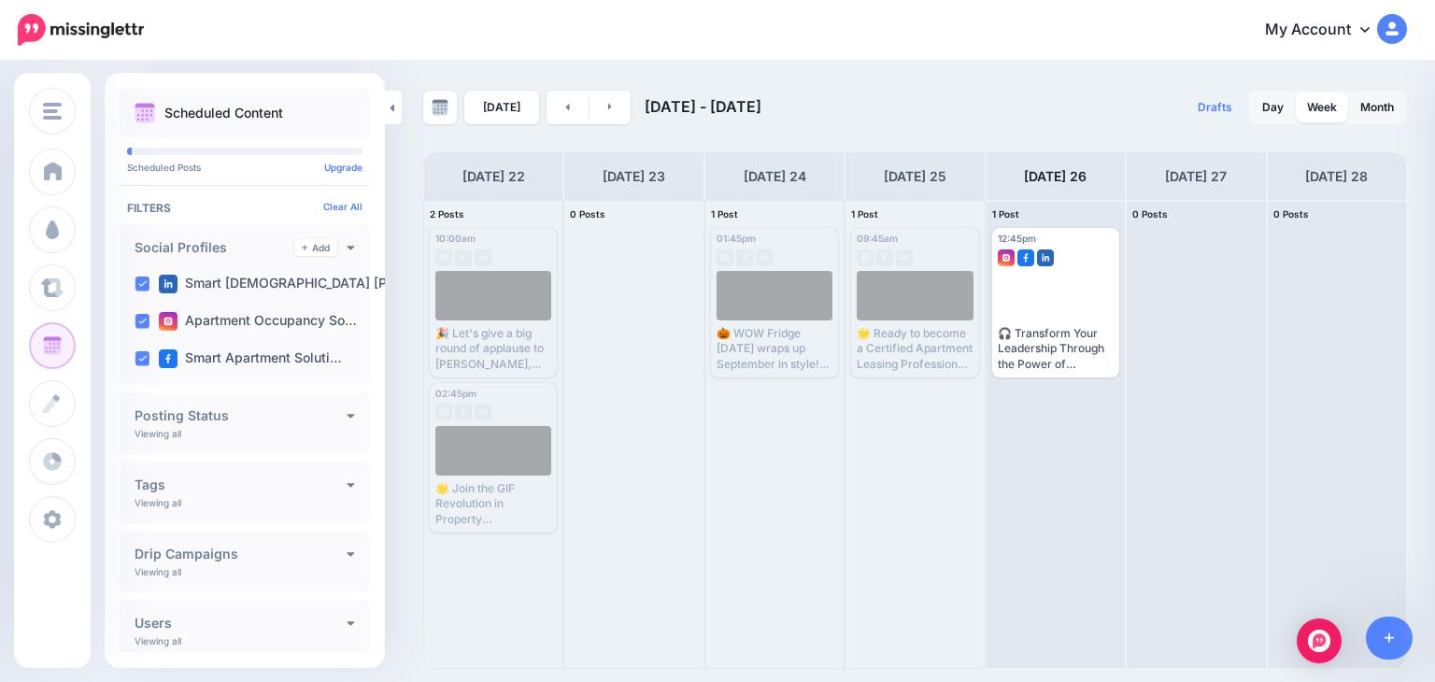  I want to click on a: Add, so click(316, 248).